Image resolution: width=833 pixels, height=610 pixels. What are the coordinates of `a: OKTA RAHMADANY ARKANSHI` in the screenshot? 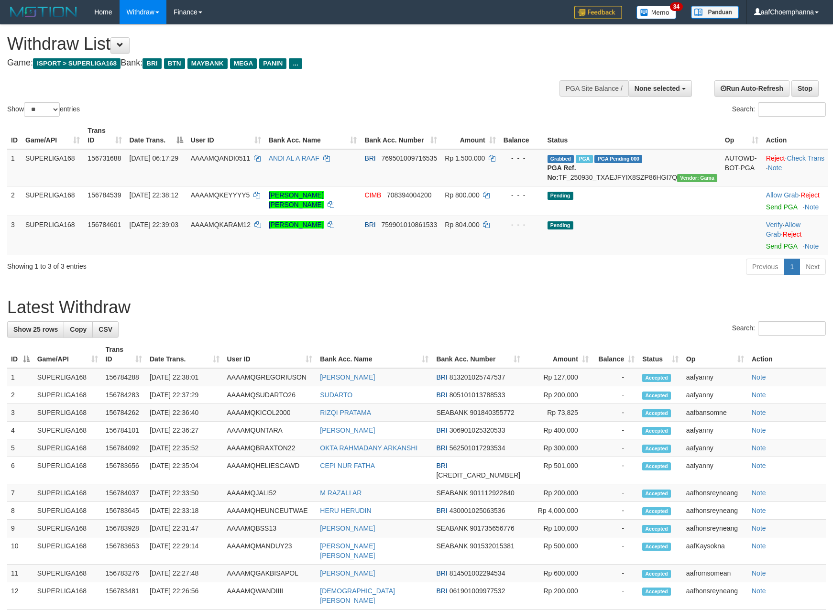 It's located at (369, 448).